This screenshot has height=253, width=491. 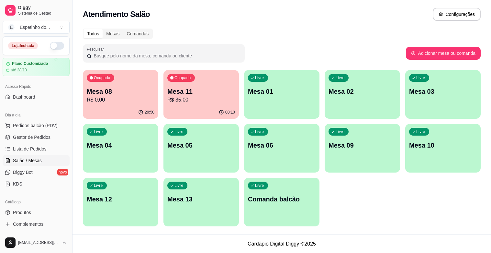 What do you see at coordinates (32, 137) in the screenshot?
I see `span: Gestor de Pedidos` at bounding box center [32, 137].